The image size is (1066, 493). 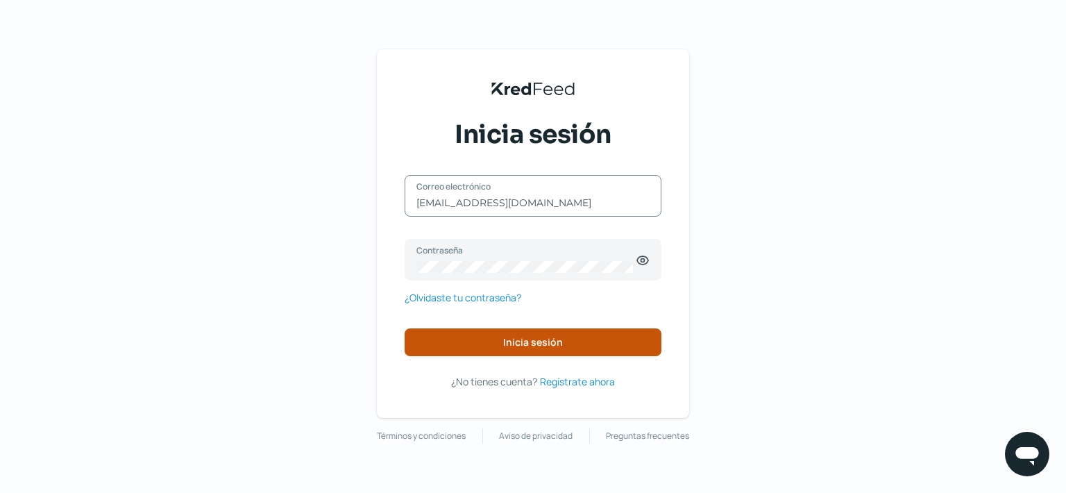 I want to click on a: Regístrate ahora, so click(x=577, y=381).